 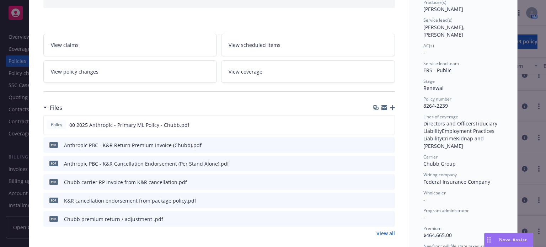 What do you see at coordinates (133, 145) in the screenshot?
I see `div: Anthropic PBC - K&R Return Premium Invoice (Chubb).pdf` at bounding box center [133, 145].